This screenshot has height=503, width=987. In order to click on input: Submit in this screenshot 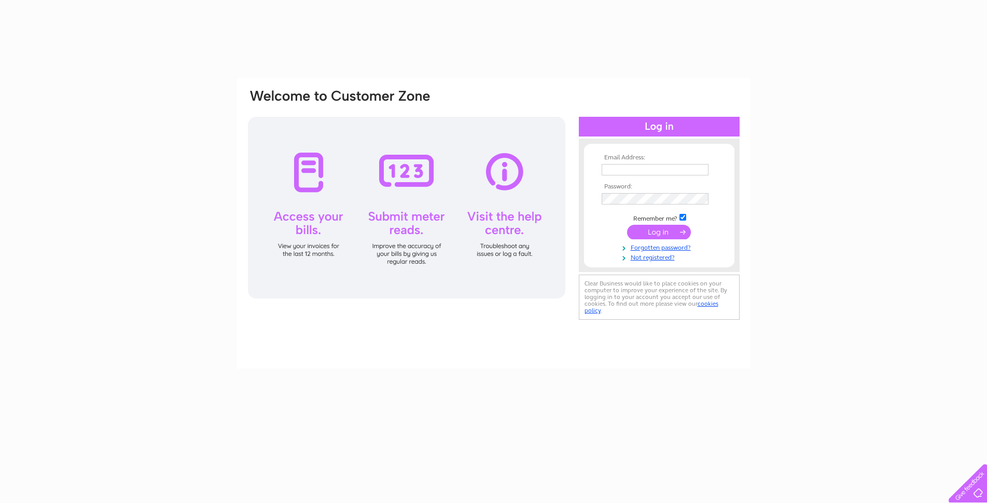, I will do `click(659, 232)`.